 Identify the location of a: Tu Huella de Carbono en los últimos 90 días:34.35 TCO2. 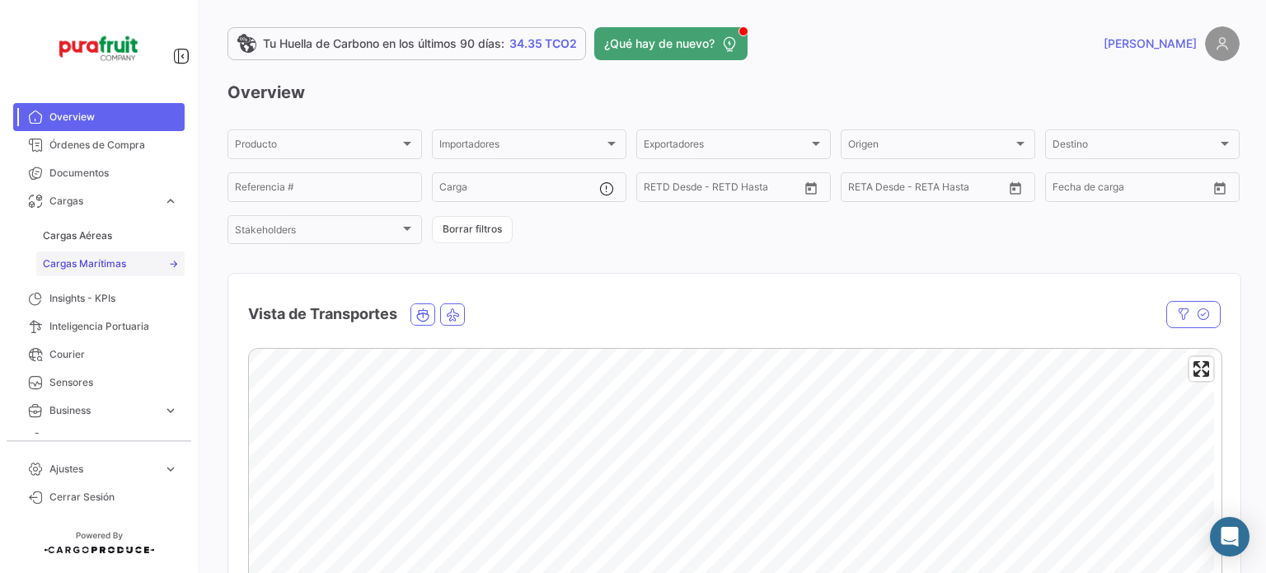
(406, 44).